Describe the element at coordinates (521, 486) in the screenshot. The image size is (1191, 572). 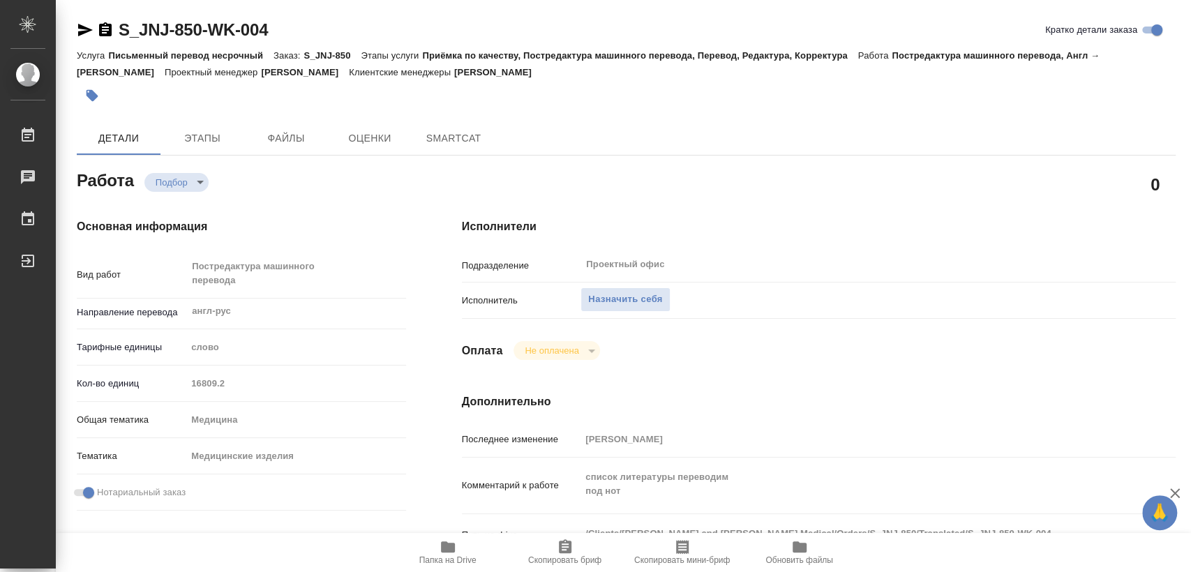
I see `p: Комментарий к работе` at that location.